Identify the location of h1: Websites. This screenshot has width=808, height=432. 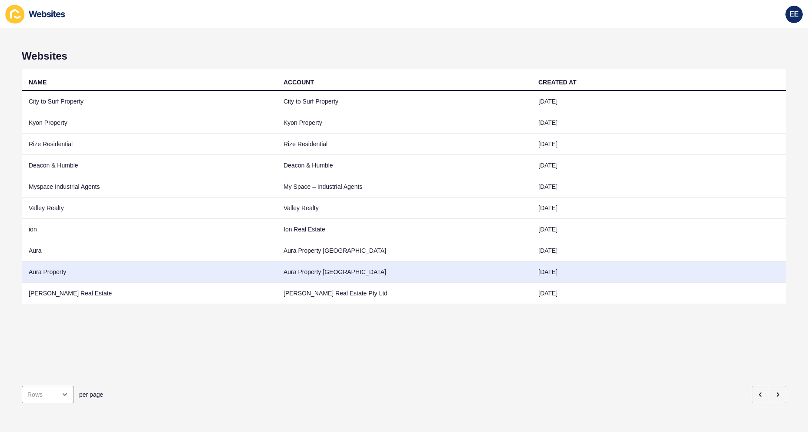
(404, 56).